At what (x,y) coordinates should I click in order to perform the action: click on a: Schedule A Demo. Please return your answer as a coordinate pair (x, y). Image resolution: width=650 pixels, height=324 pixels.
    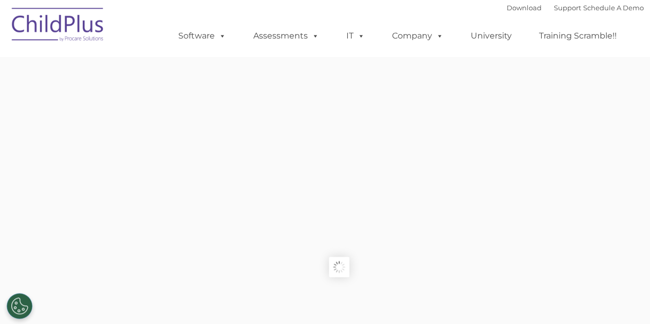
    Looking at the image, I should click on (613, 8).